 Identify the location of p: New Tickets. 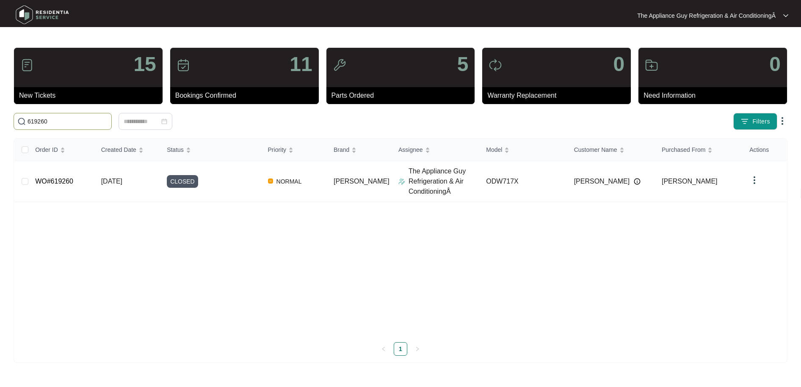
(91, 96).